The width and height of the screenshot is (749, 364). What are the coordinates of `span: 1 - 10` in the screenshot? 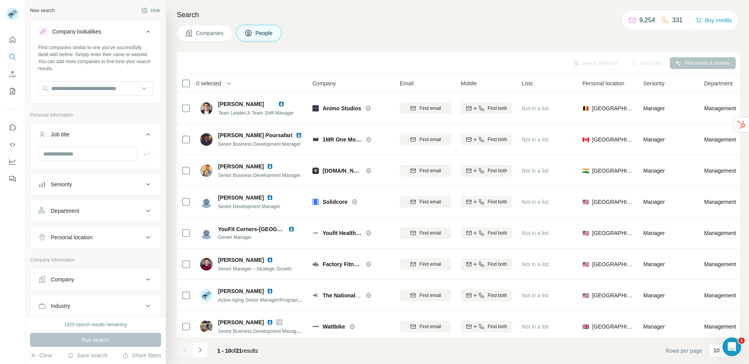 It's located at (224, 351).